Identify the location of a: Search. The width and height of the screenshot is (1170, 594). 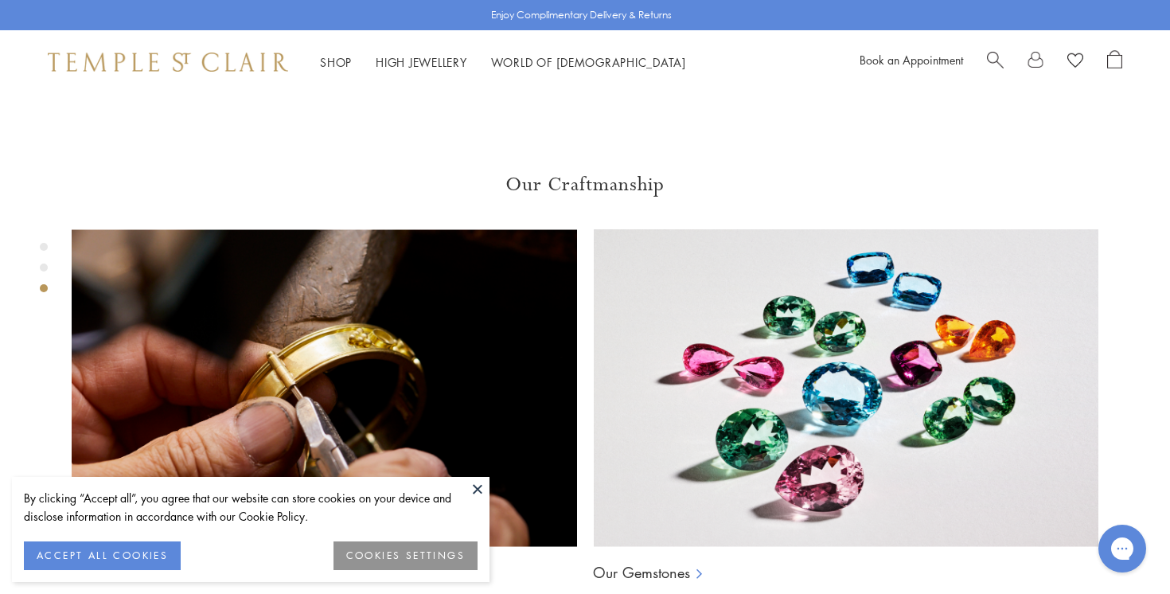
(995, 62).